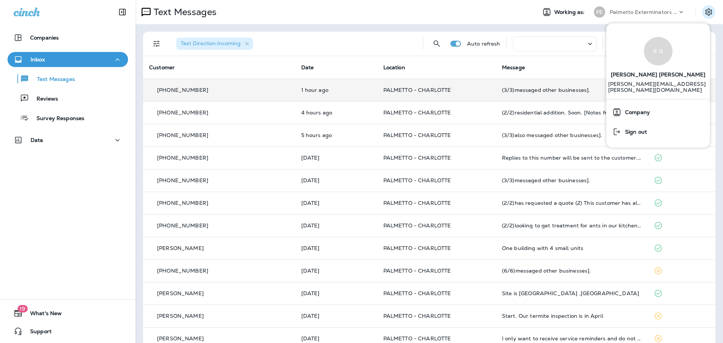 Image resolution: width=723 pixels, height=343 pixels. I want to click on p: Sep 9, 2025 03:05 PM, so click(336, 294).